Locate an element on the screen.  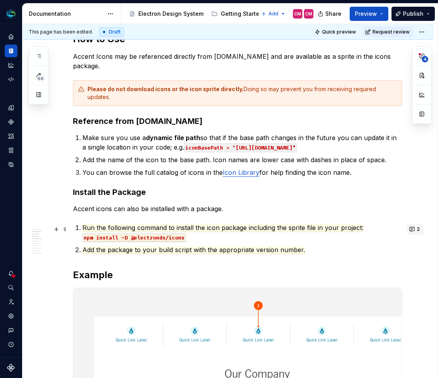
span: Publish is located at coordinates (413, 14).